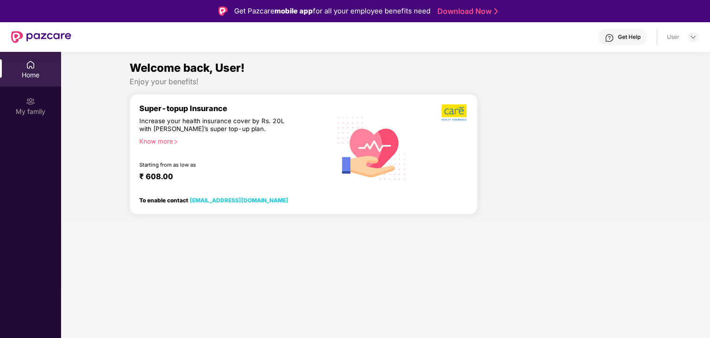  What do you see at coordinates (233, 141) in the screenshot?
I see `div: Know more` at bounding box center [233, 141].